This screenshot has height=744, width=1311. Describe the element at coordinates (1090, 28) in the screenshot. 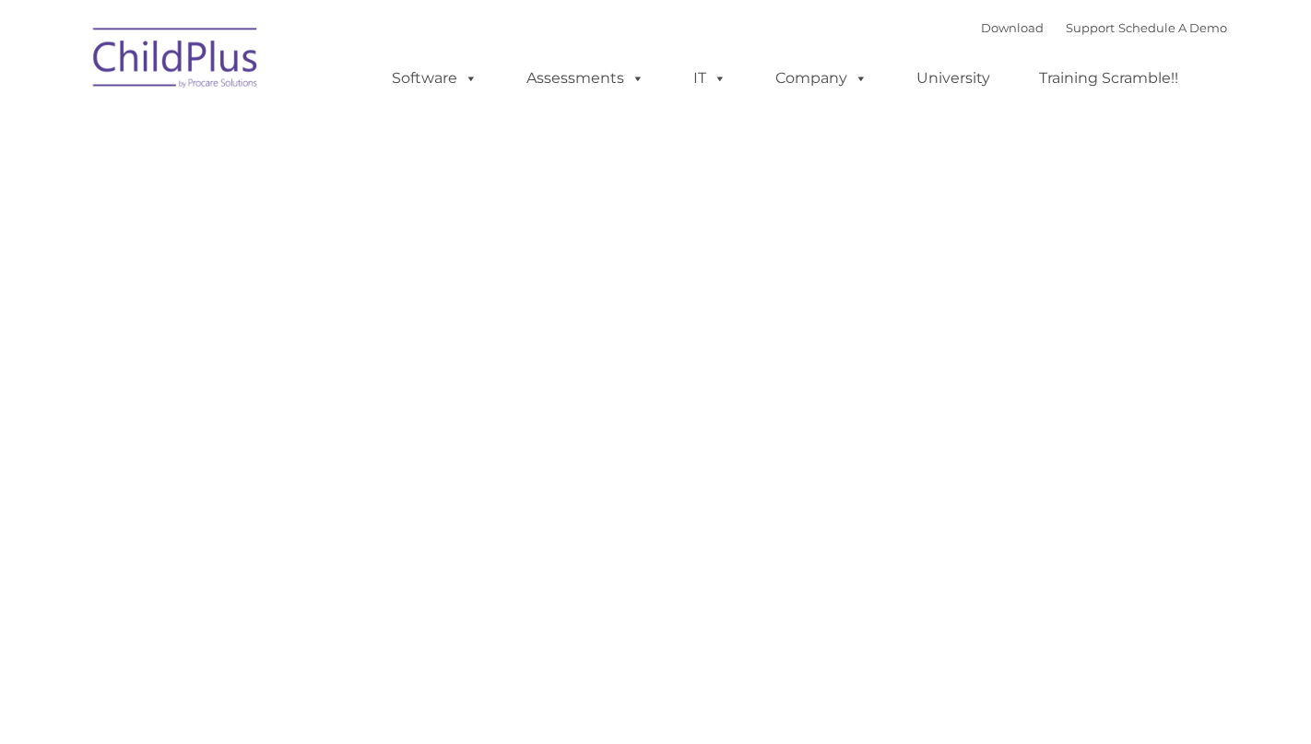

I see `a: Support` at that location.